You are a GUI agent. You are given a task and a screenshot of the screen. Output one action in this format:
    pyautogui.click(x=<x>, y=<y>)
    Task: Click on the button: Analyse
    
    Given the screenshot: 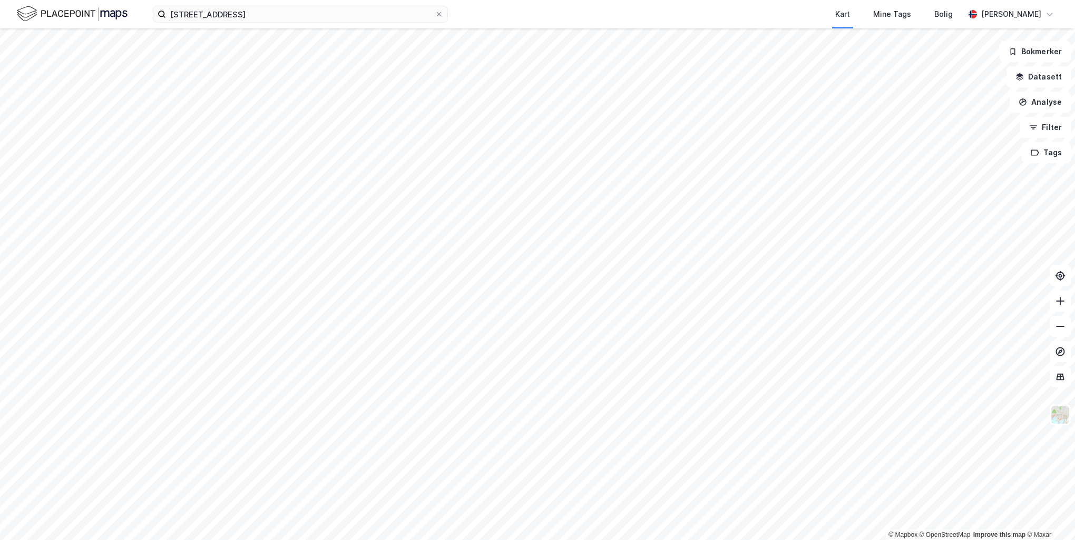 What is the action you would take?
    pyautogui.click(x=1040, y=102)
    